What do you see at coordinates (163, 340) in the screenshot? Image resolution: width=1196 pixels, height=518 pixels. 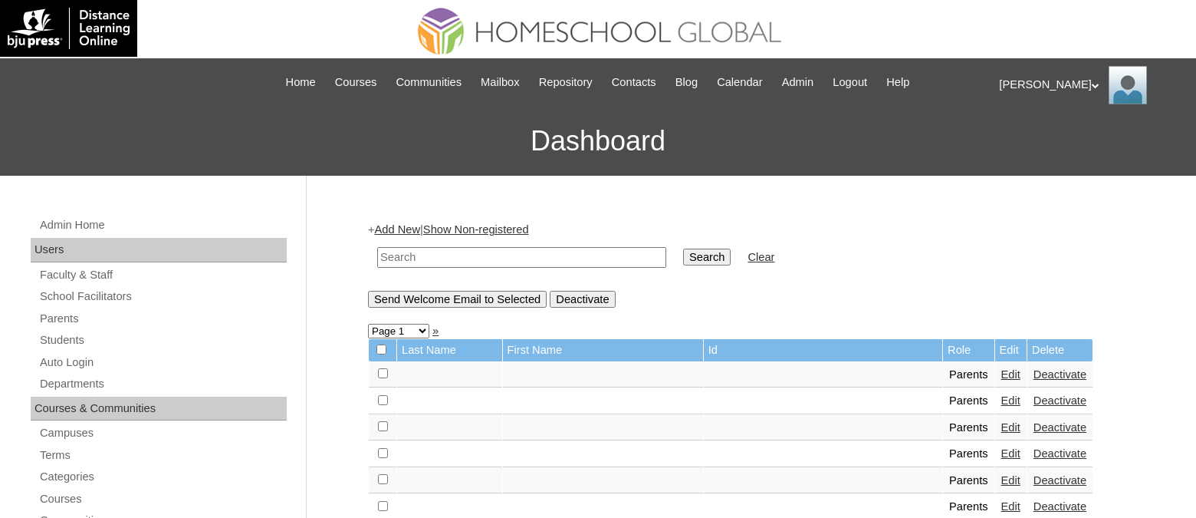 I see `a: Students` at bounding box center [163, 340].